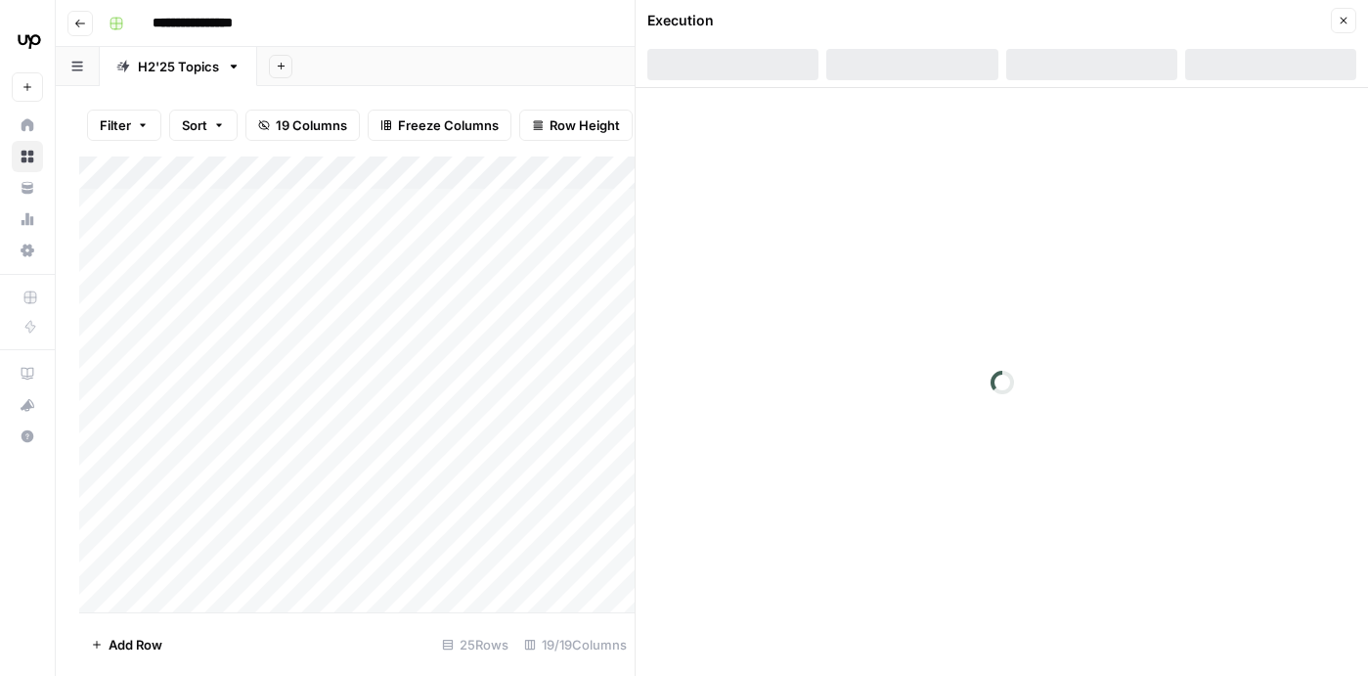 This screenshot has height=676, width=1368. What do you see at coordinates (178, 66) in the screenshot?
I see `div: H2'25 Topics` at bounding box center [178, 66].